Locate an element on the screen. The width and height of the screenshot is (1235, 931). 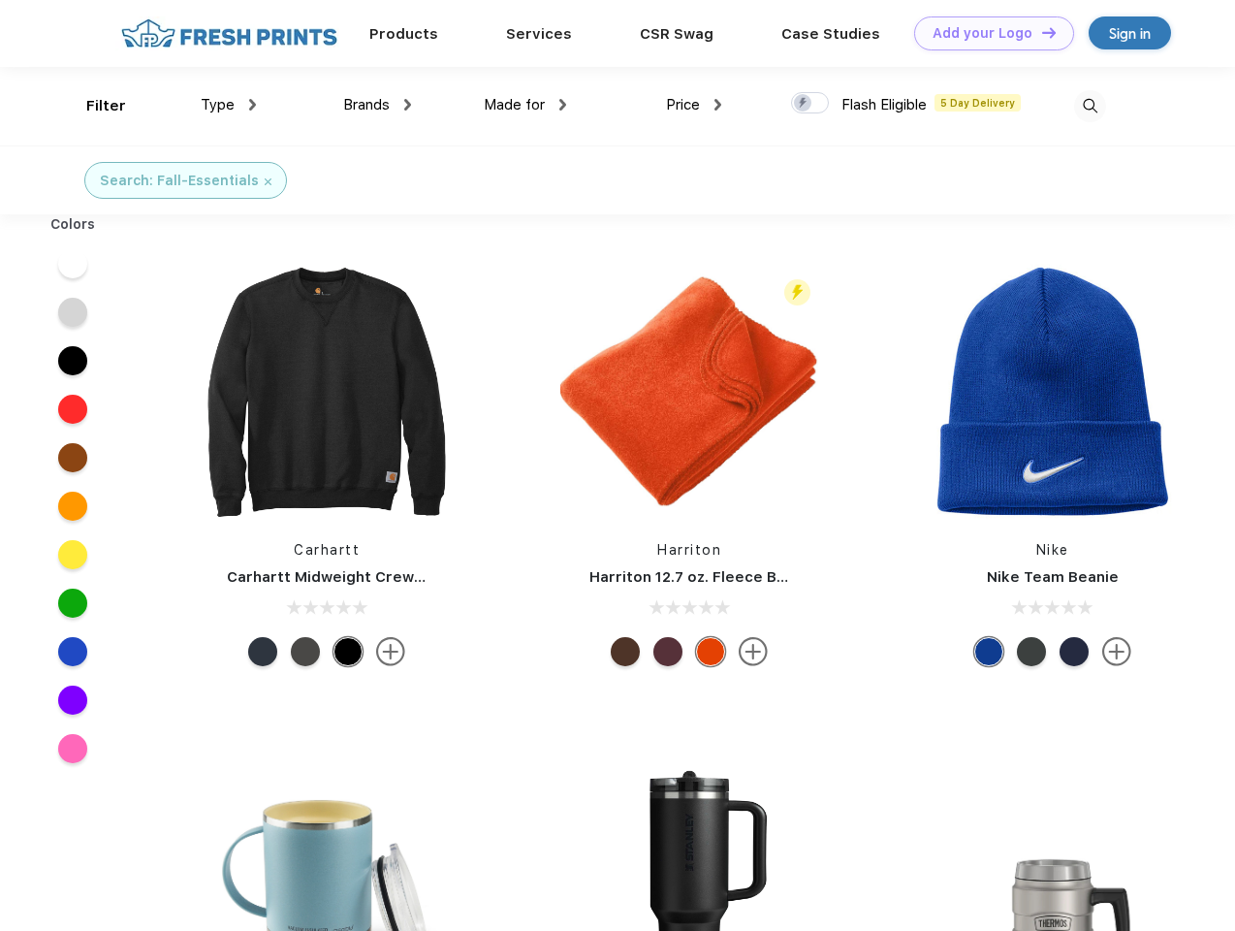
span: Flash Eligible is located at coordinates (884, 105).